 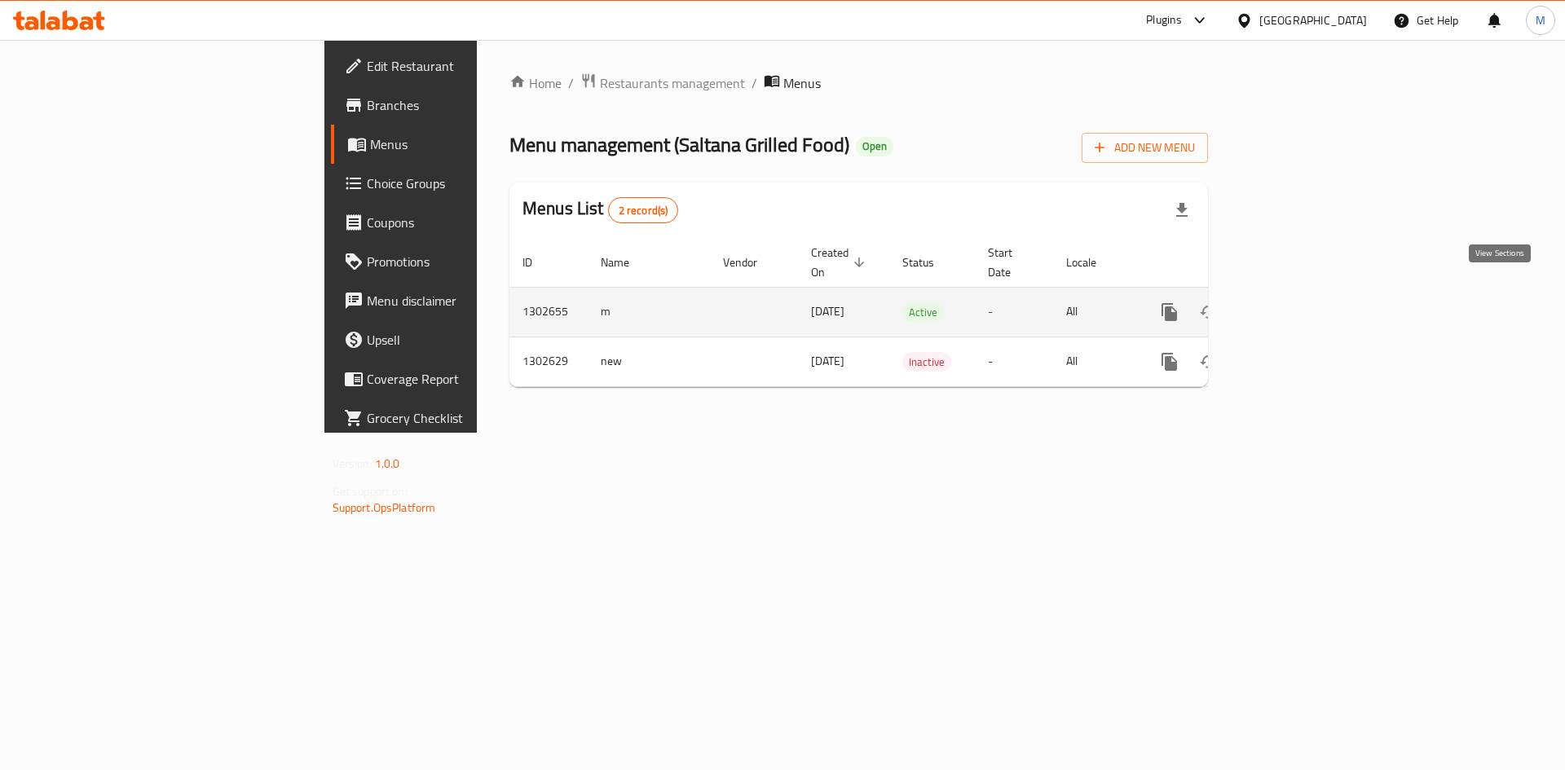 What do you see at coordinates (1182, 210) in the screenshot?
I see `div: Export file` at bounding box center [1182, 210].